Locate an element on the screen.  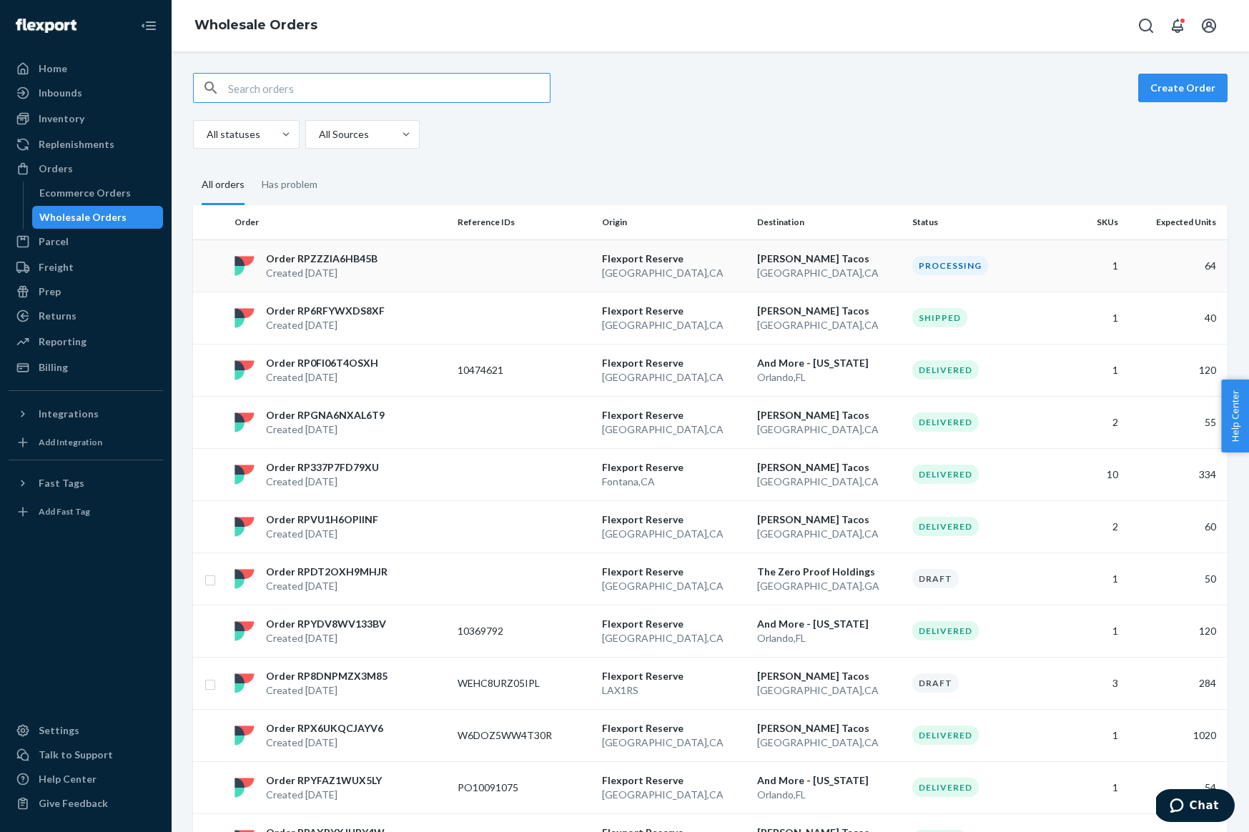
a: Add Integration is located at coordinates (86, 443).